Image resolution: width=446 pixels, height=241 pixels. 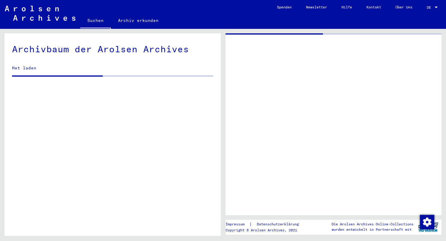 I want to click on div: Archivbaum der Arolsen Archives, so click(x=113, y=49).